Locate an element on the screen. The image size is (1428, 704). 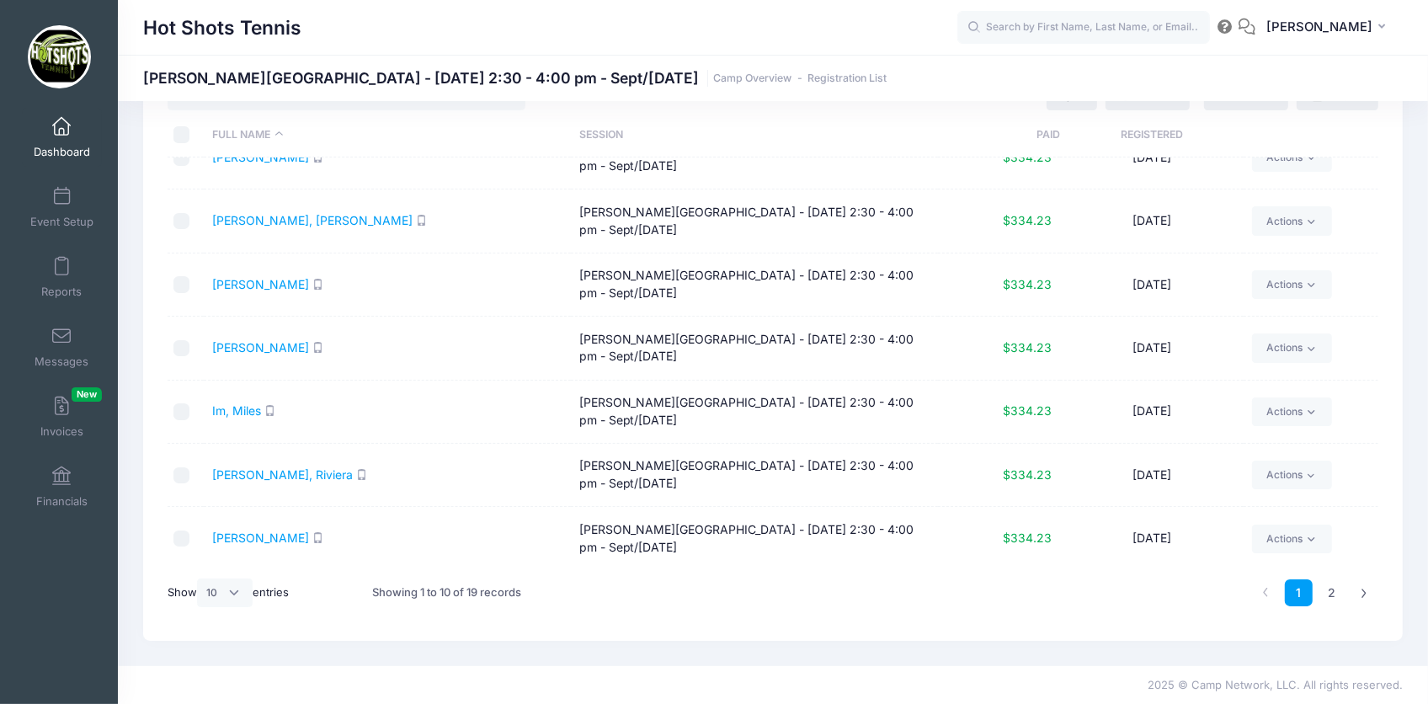
th: Session: activate to sort column ascending is located at coordinates (754, 135).